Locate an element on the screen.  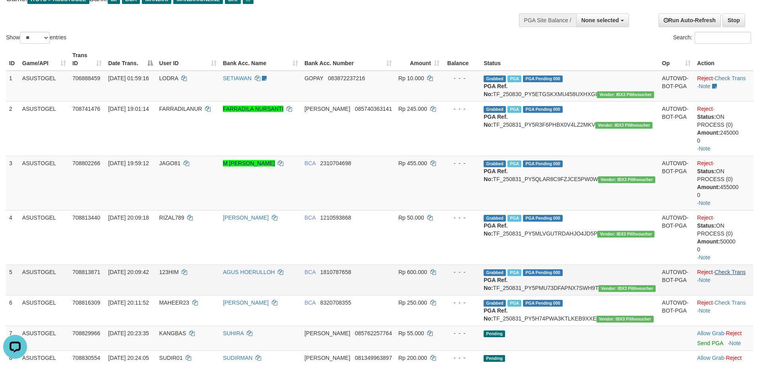
span: Rp 10.000 is located at coordinates (411, 78).